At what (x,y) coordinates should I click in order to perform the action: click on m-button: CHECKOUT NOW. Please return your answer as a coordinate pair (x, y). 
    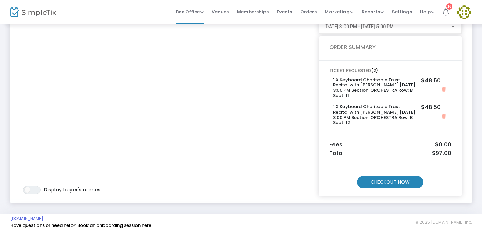
    Looking at the image, I should click on (390, 182).